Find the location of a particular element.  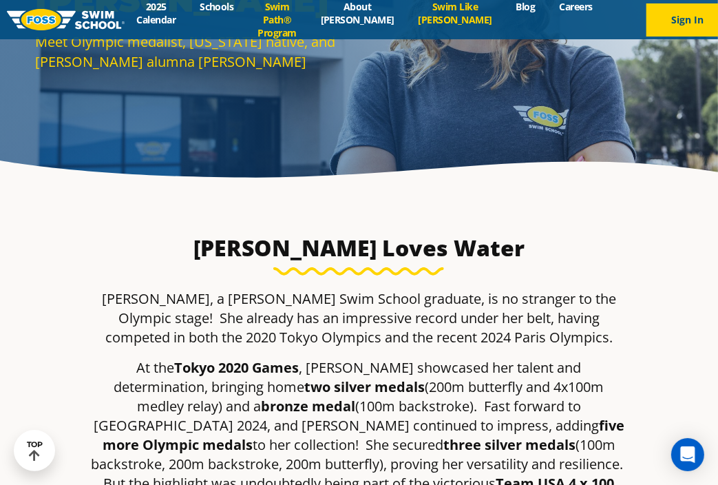

div: TOP is located at coordinates (34, 450).